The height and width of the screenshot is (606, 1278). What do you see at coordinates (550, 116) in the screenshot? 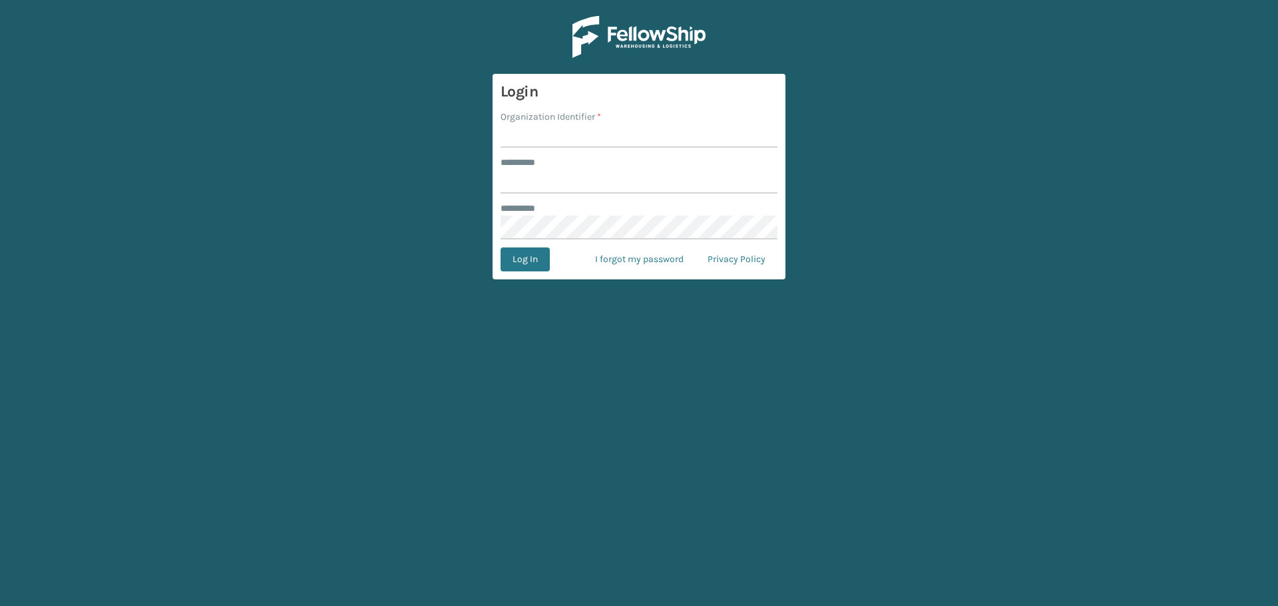
I see `label: Organization Identifier` at bounding box center [550, 116].